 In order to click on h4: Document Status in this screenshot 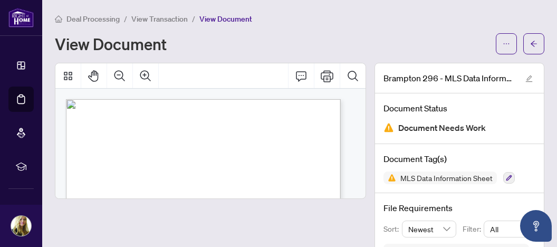, I will do `click(460, 108)`.